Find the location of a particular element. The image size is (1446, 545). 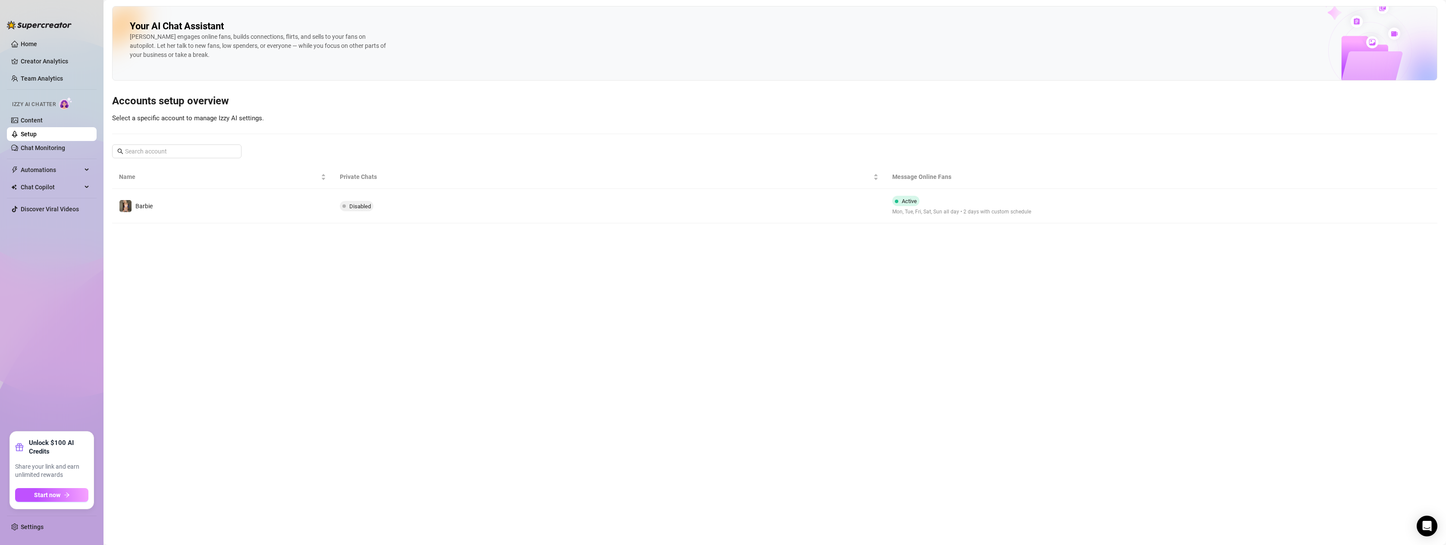

a: Team Analytics is located at coordinates (42, 78).